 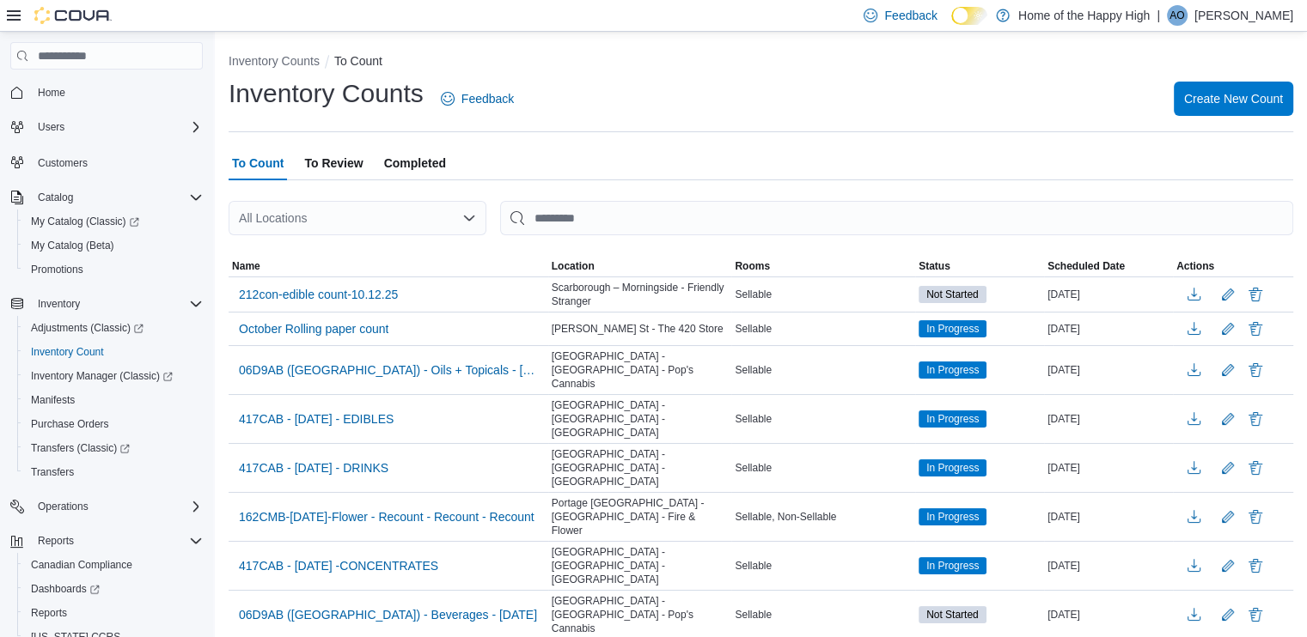 What do you see at coordinates (979, 266) in the screenshot?
I see `button: Status` at bounding box center [979, 266].